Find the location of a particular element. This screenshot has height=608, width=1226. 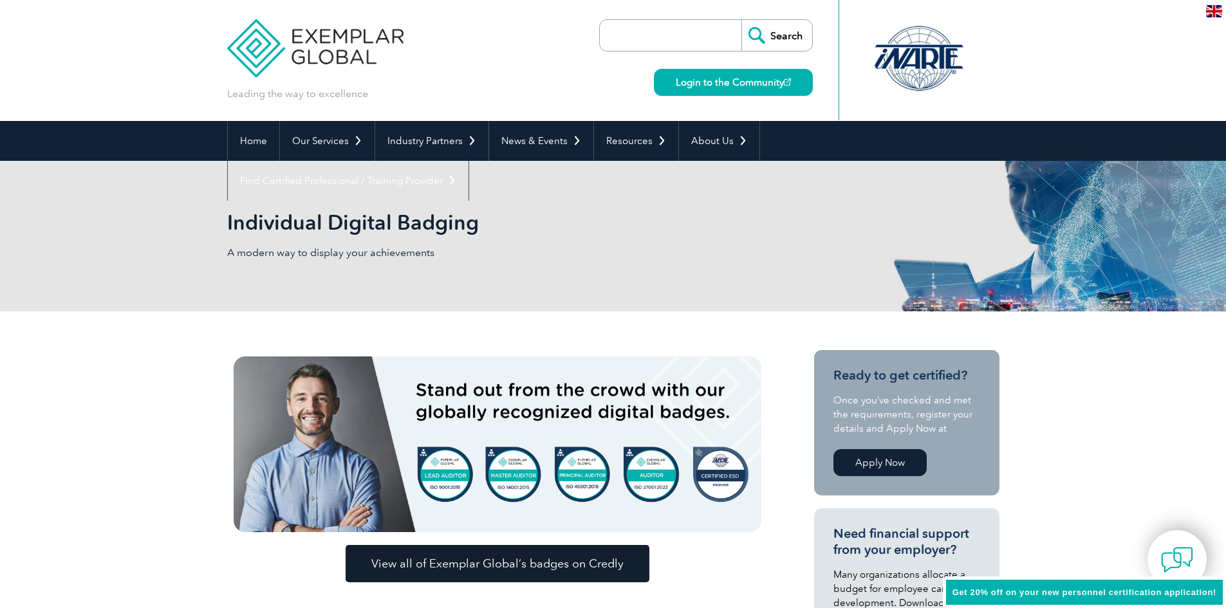

p: Leading the way to excellence is located at coordinates (297, 94).